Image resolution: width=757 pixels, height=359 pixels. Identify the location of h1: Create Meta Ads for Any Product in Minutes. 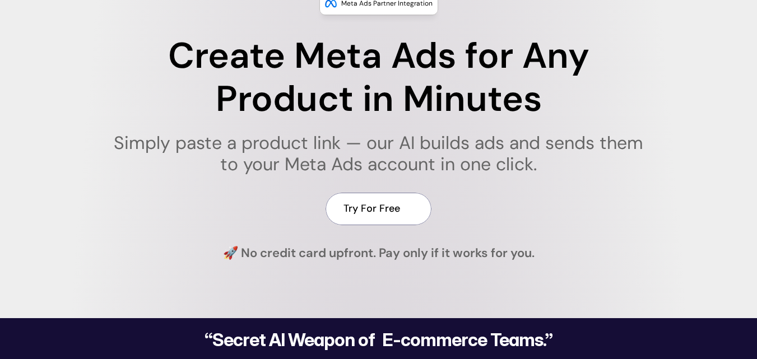
(378, 78).